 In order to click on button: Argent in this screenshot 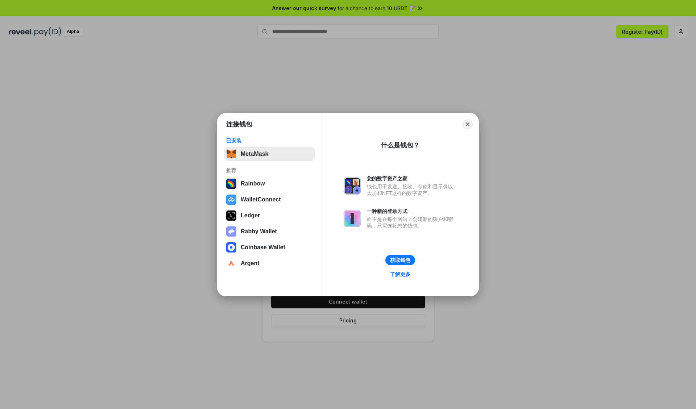, I will do `click(269, 263)`.